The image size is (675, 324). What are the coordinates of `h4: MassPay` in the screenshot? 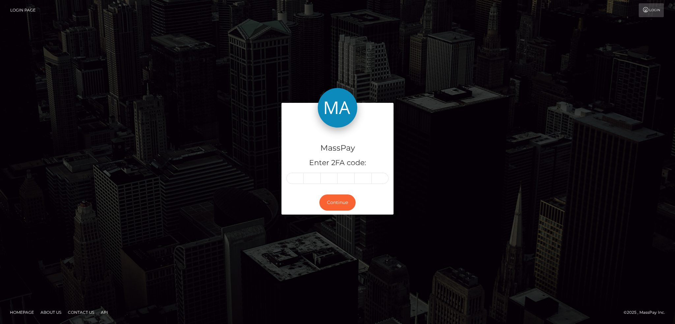 It's located at (337, 148).